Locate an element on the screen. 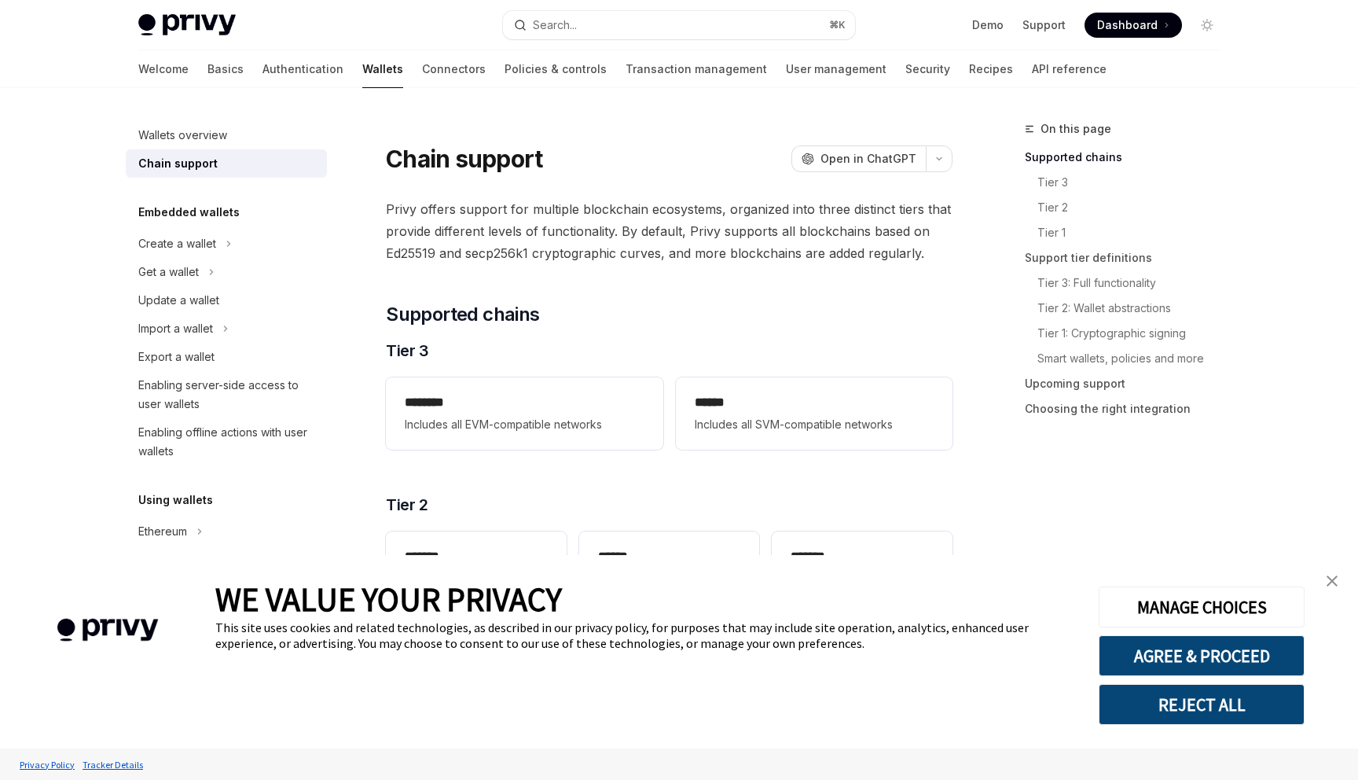  a: Enabling server-side access to user wallets is located at coordinates (226, 394).